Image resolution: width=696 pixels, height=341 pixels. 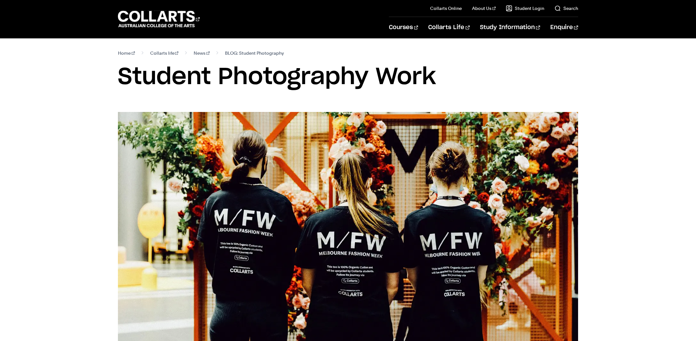 What do you see at coordinates (159, 19) in the screenshot?
I see `div: Go to homepage` at bounding box center [159, 19].